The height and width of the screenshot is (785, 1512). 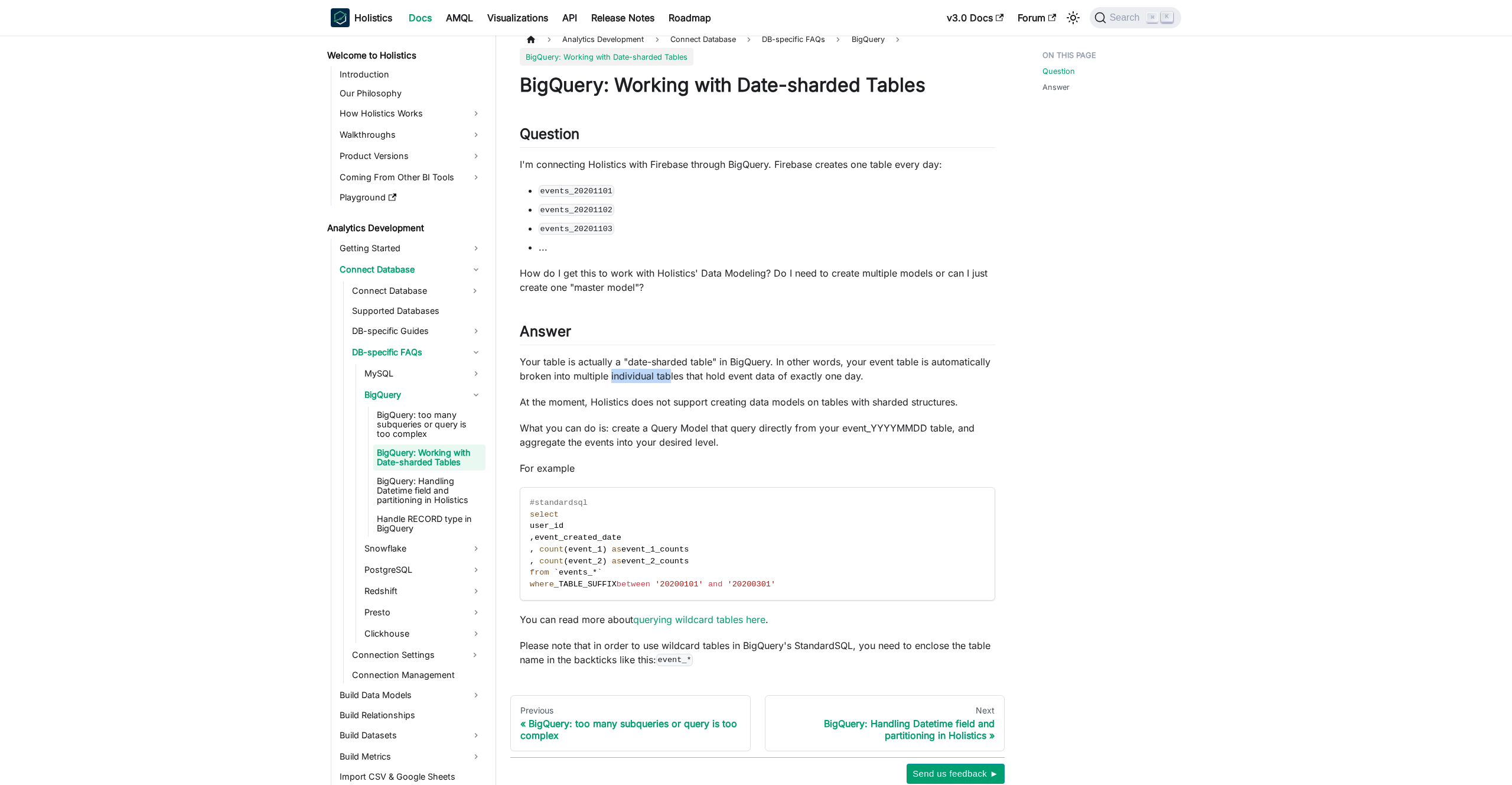 What do you see at coordinates (429, 457) in the screenshot?
I see `a: BigQuery: Working with Date-sharded Tables` at bounding box center [429, 457].